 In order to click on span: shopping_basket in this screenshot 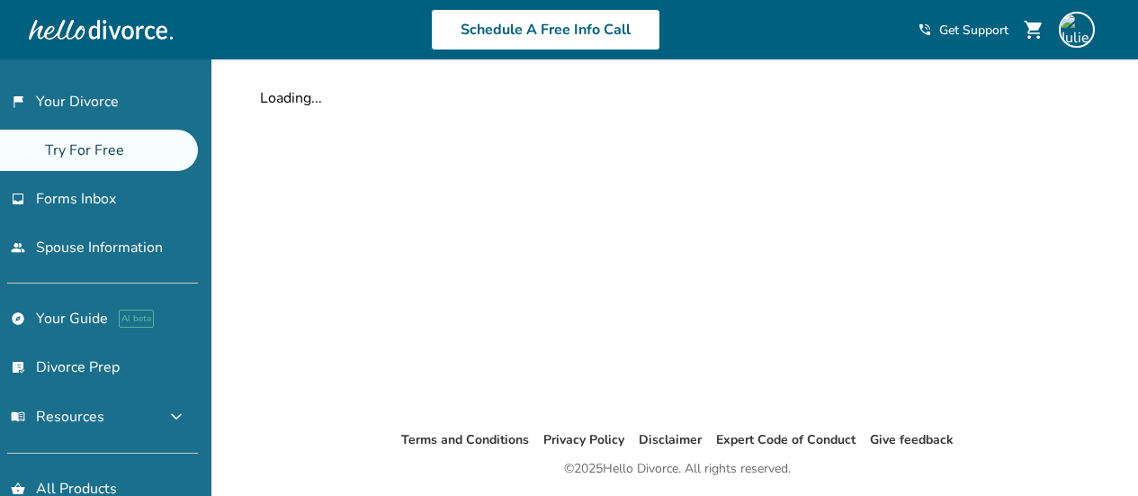, I will do `click(18, 489)`.